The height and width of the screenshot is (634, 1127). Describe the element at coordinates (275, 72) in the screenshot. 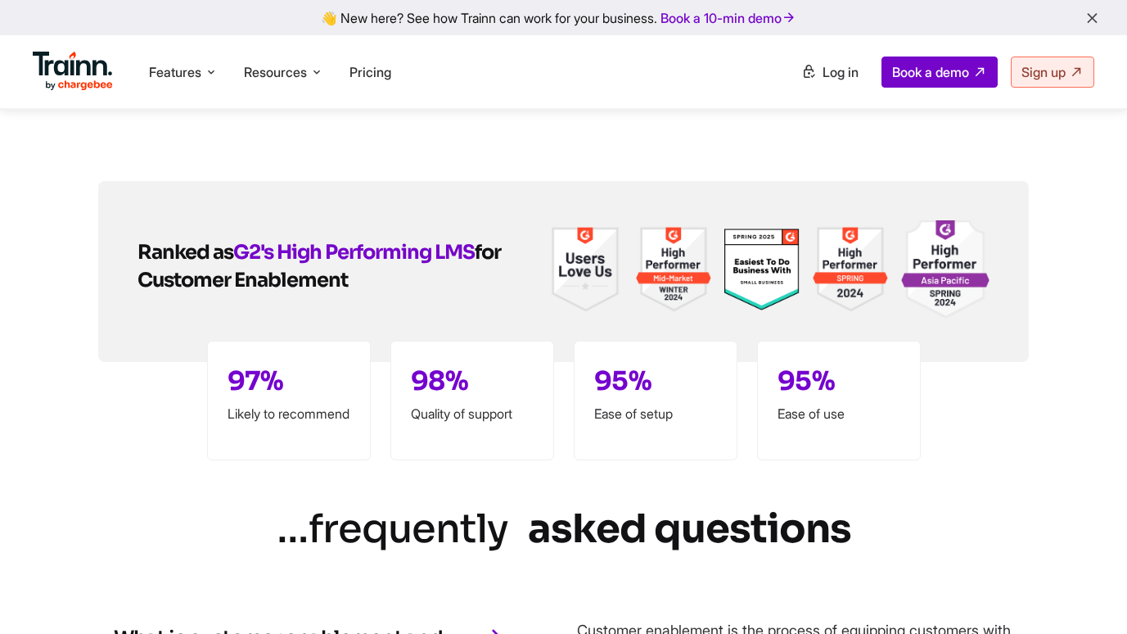

I see `span: Resources` at that location.